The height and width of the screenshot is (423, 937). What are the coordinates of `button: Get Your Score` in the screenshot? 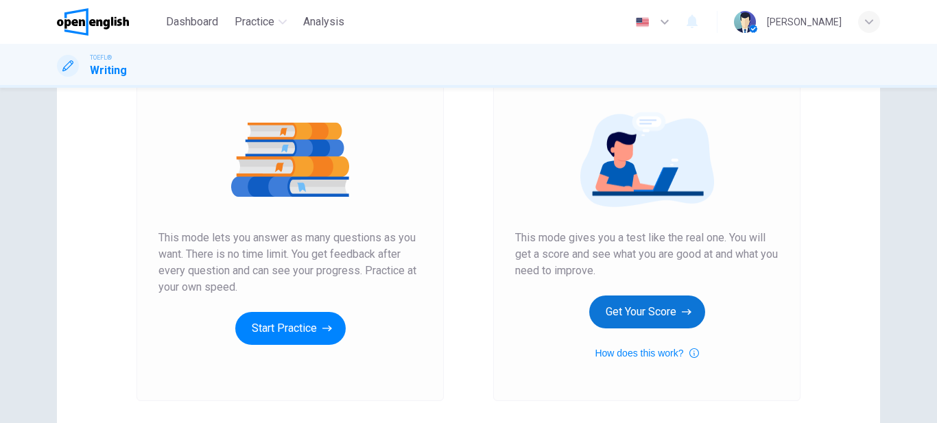 It's located at (647, 312).